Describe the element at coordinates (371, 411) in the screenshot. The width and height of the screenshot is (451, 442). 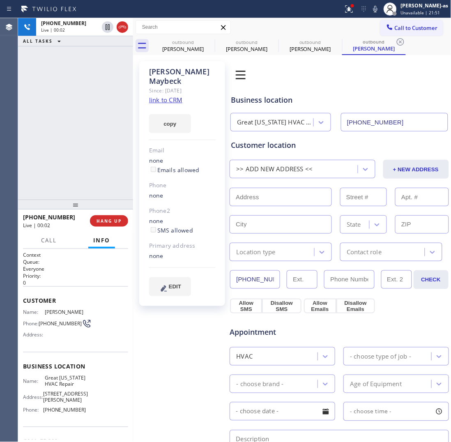
I see `span: - choose time -` at that location.